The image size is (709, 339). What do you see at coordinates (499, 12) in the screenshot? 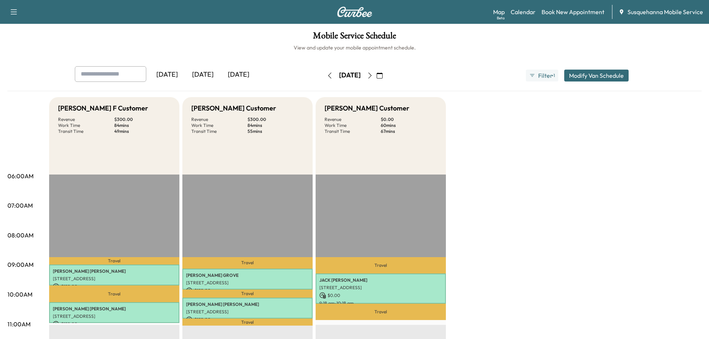
I see `a: MapBeta` at bounding box center [499, 12].